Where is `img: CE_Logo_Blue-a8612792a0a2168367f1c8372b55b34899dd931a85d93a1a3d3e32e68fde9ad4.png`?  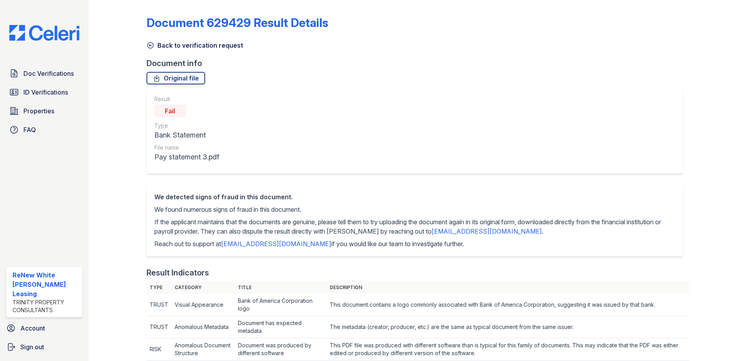 img: CE_Logo_Blue-a8612792a0a2168367f1c8372b55b34899dd931a85d93a1a3d3e32e68fde9ad4.png is located at coordinates (44, 33).